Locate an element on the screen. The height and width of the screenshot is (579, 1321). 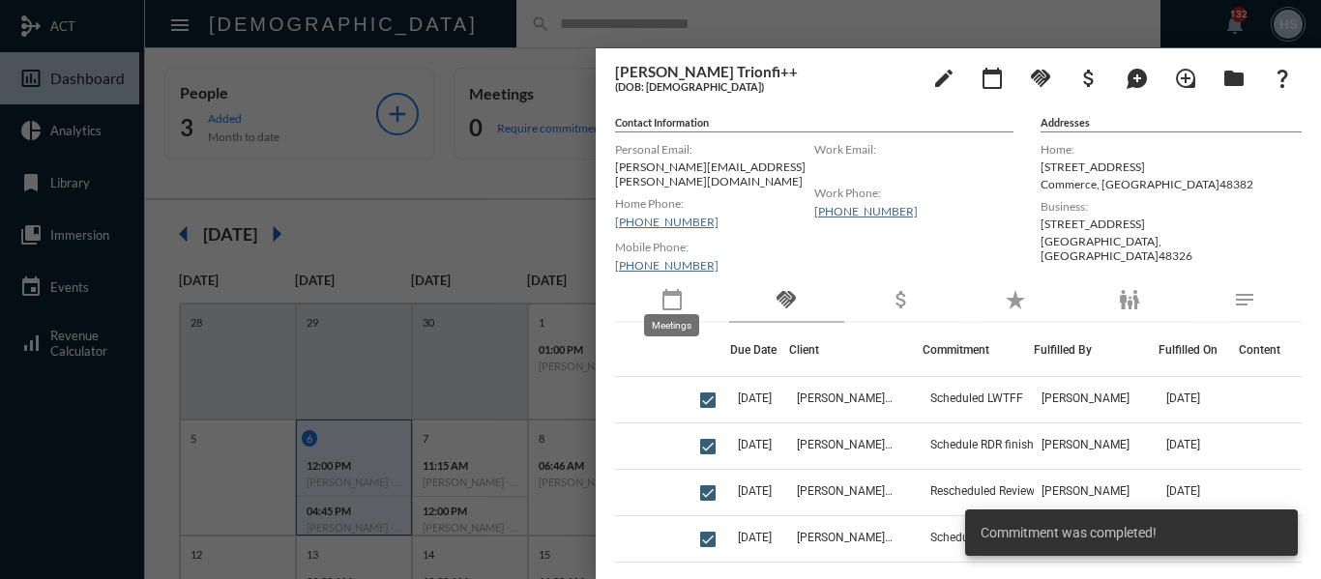
label: Home Phone: is located at coordinates (715, 203).